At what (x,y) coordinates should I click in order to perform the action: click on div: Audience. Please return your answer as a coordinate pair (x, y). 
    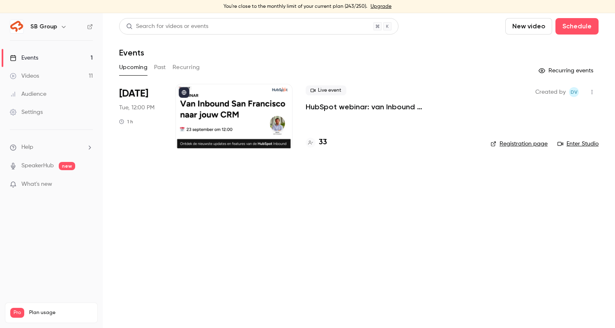
    Looking at the image, I should click on (28, 94).